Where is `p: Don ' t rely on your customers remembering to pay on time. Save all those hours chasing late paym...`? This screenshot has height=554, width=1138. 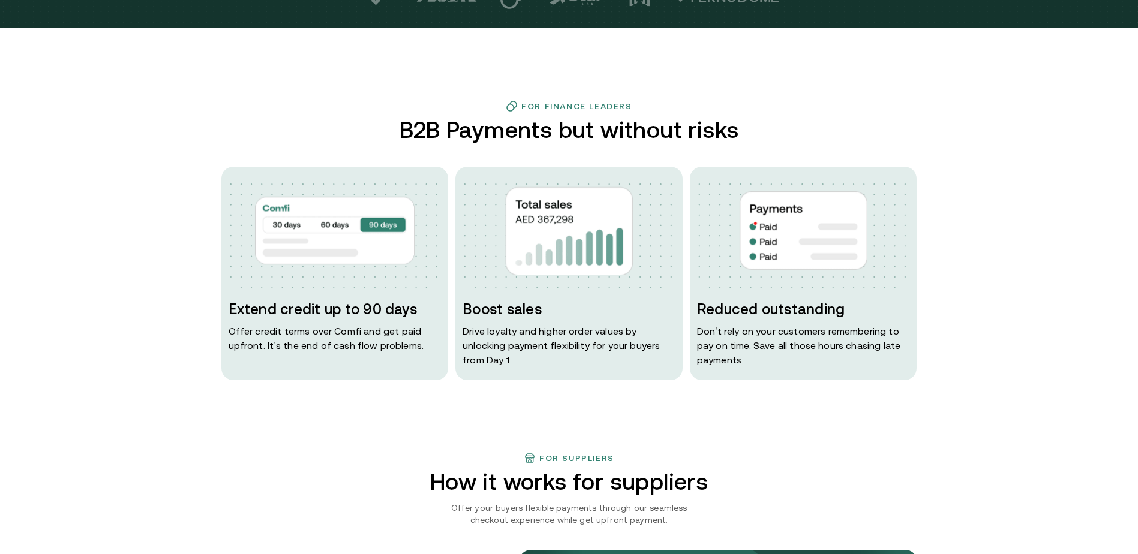 p: Don ' t rely on your customers remembering to pay on time. Save all those hours chasing late paym... is located at coordinates (803, 345).